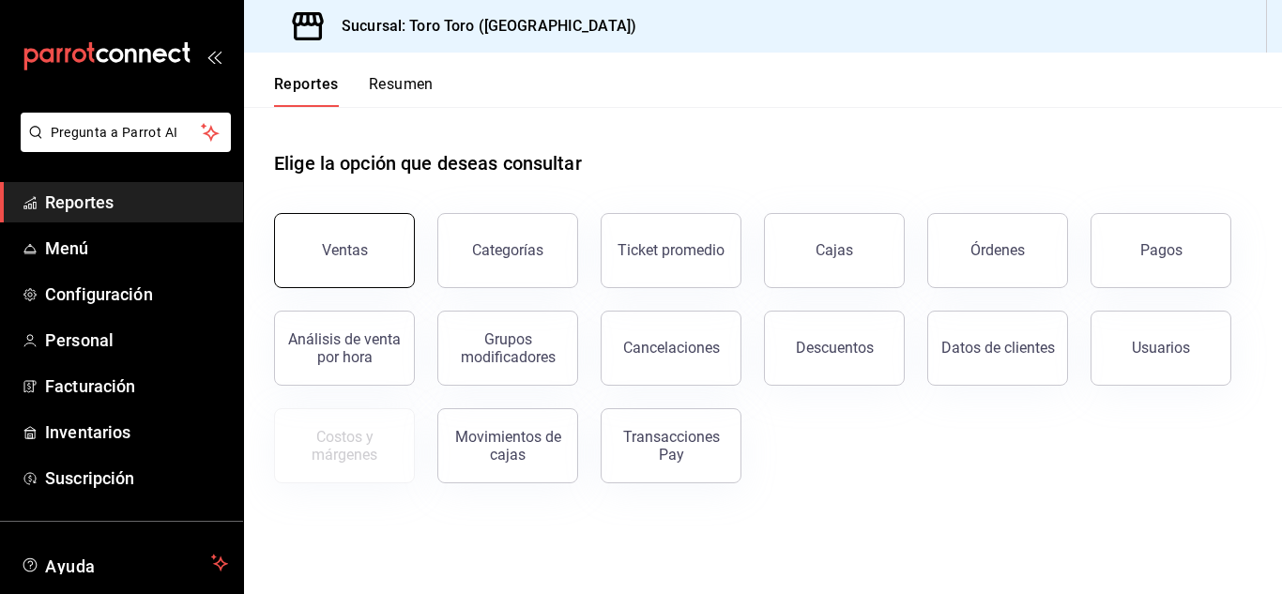 This screenshot has width=1282, height=594. I want to click on button: Análisis de venta por hora, so click(345, 348).